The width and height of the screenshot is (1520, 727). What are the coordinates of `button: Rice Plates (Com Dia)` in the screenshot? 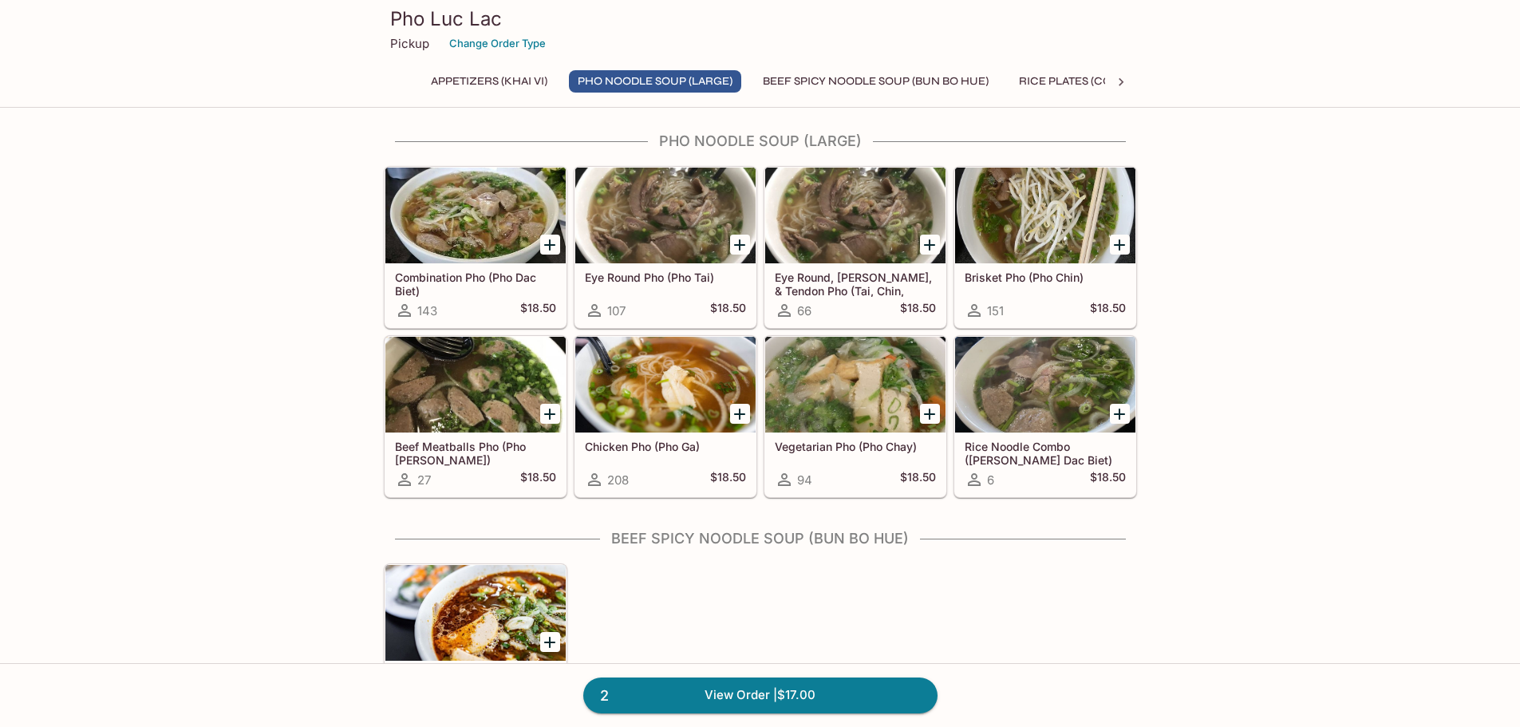 It's located at (1082, 81).